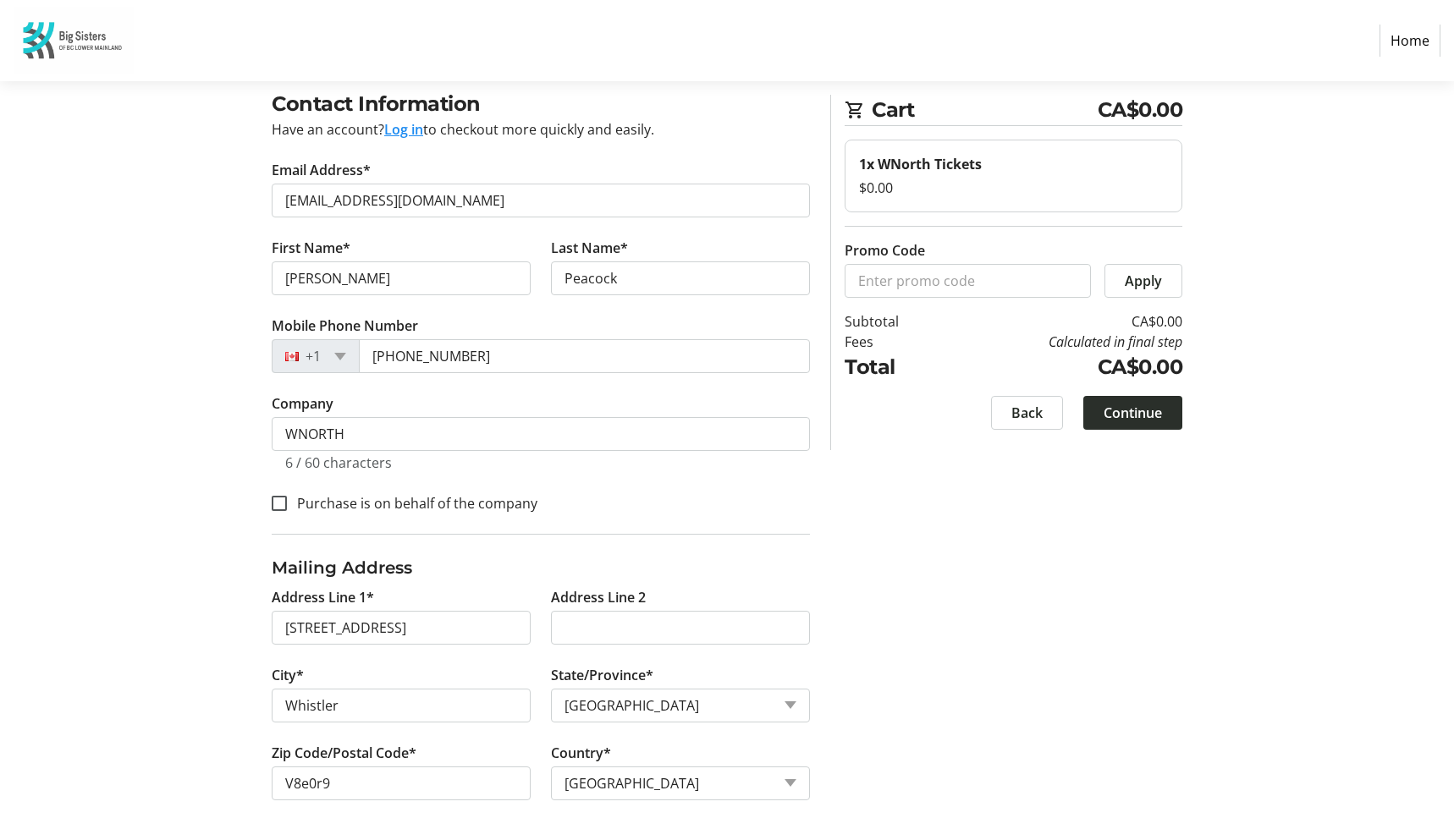 The height and width of the screenshot is (840, 1454). What do you see at coordinates (893, 367) in the screenshot?
I see `td: Total` at bounding box center [893, 367].